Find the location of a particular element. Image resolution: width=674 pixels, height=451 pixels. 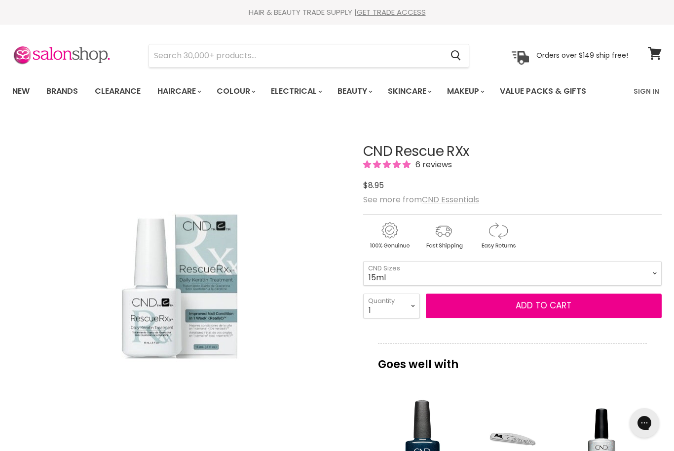

button: Search is located at coordinates (456, 56).